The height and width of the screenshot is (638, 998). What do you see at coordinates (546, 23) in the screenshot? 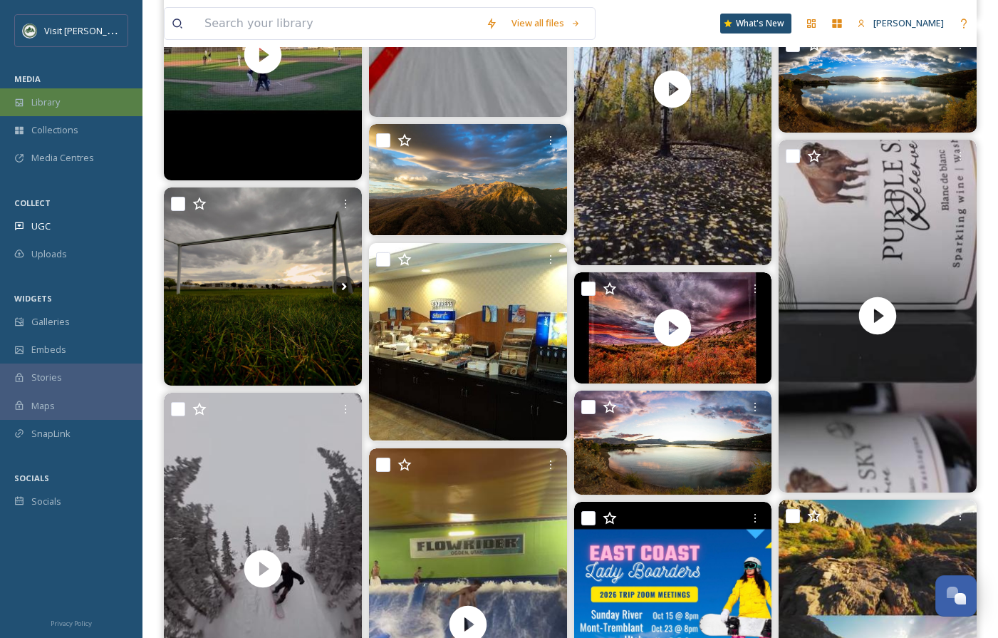
I see `div: View all files` at bounding box center [546, 23].